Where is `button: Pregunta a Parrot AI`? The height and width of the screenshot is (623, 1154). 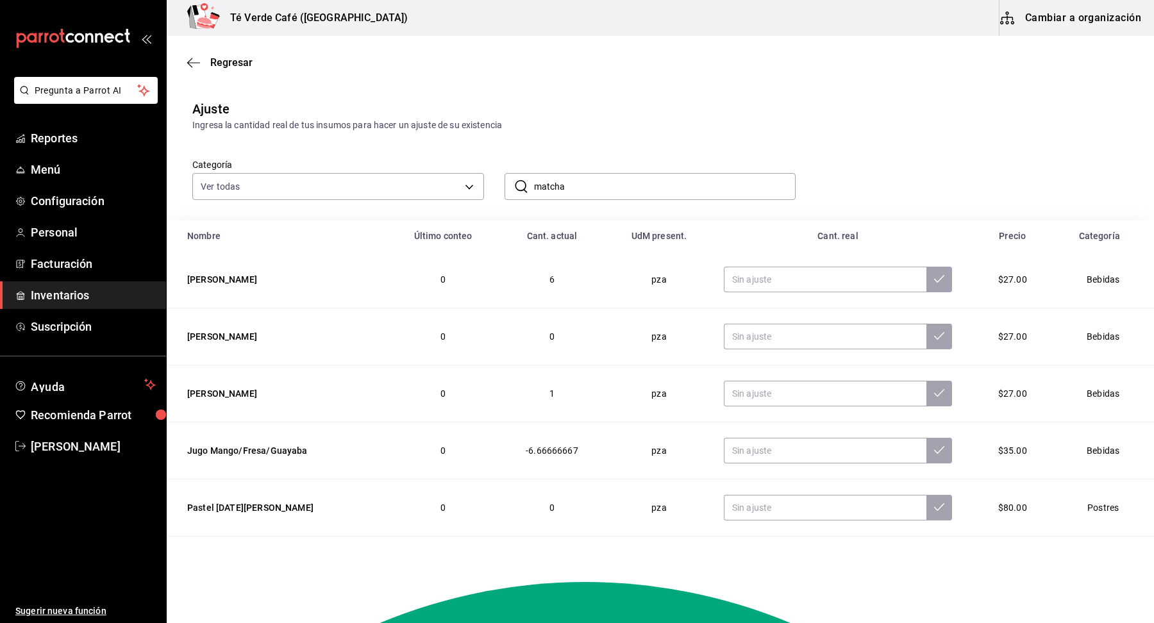
button: Pregunta a Parrot AI is located at coordinates (86, 90).